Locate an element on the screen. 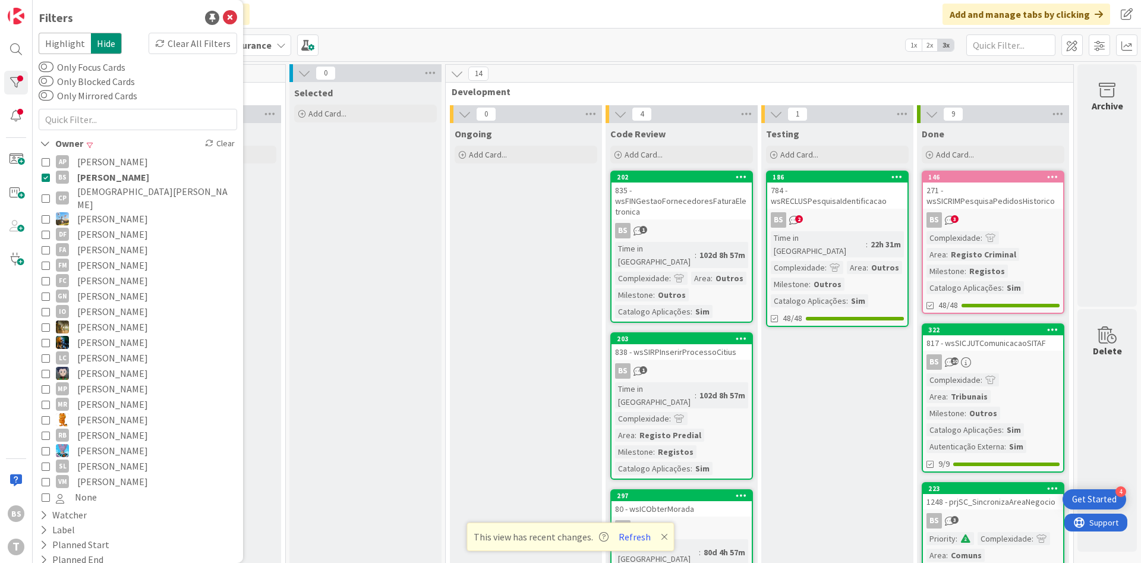 Image resolution: width=1141 pixels, height=563 pixels. div: Planned Start is located at coordinates (74, 544).